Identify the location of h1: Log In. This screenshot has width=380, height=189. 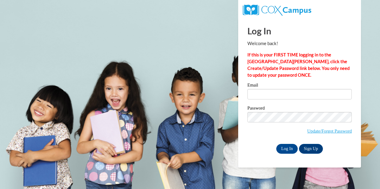
(299, 31).